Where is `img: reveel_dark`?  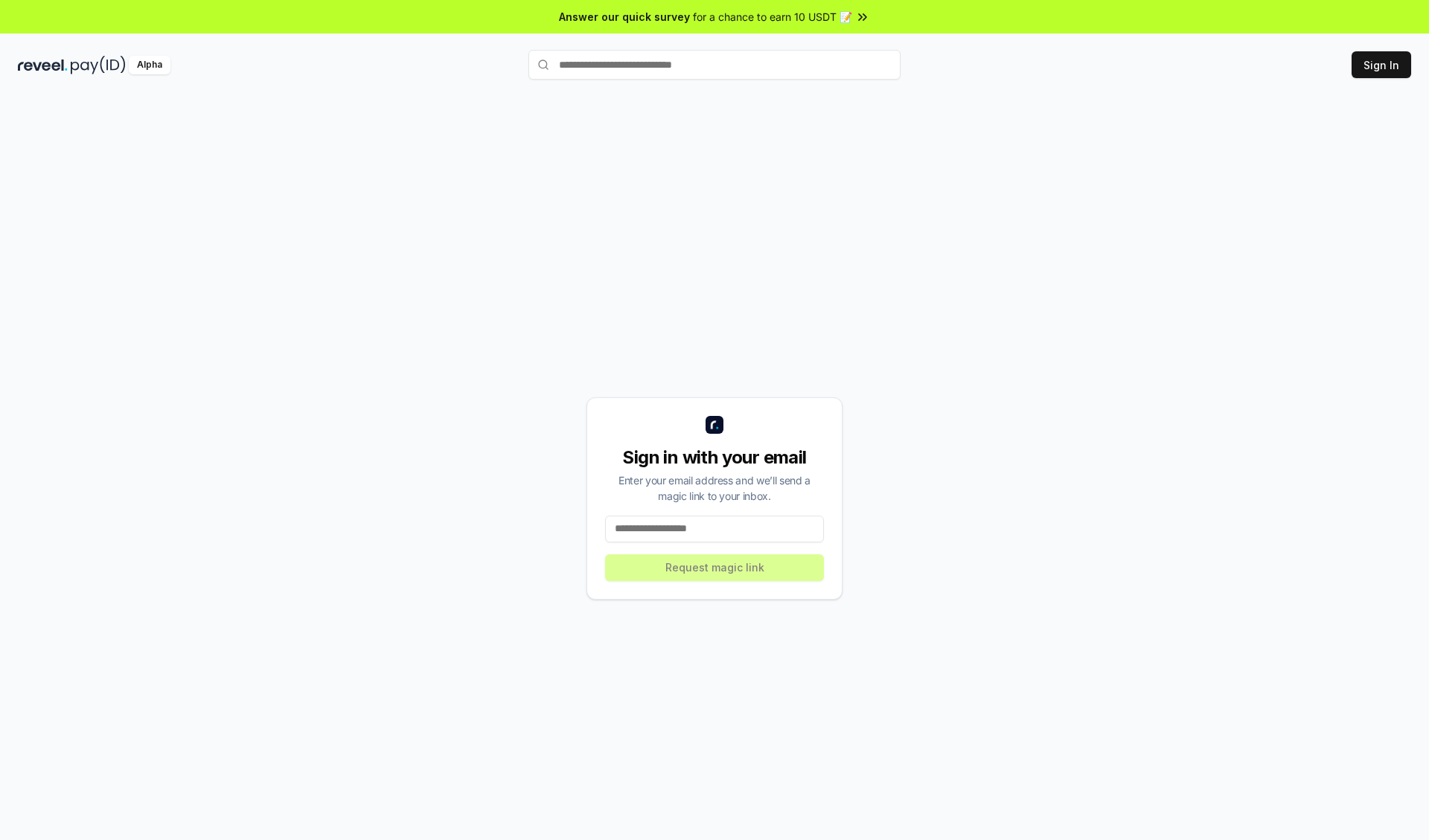
img: reveel_dark is located at coordinates (43, 65).